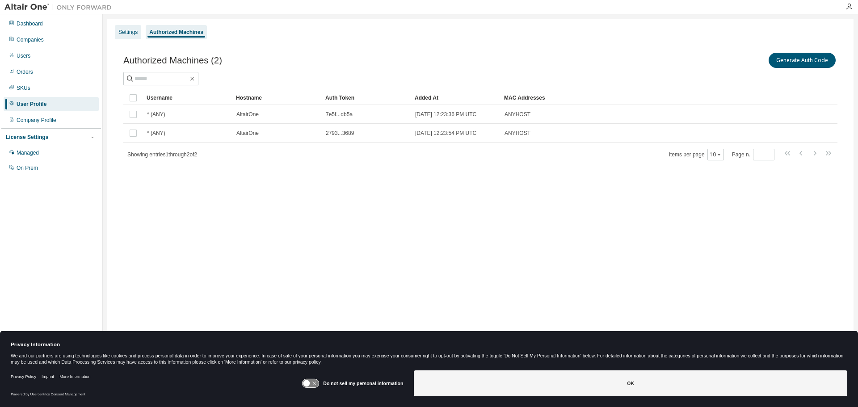 Image resolution: width=858 pixels, height=407 pixels. I want to click on div: Username, so click(188, 98).